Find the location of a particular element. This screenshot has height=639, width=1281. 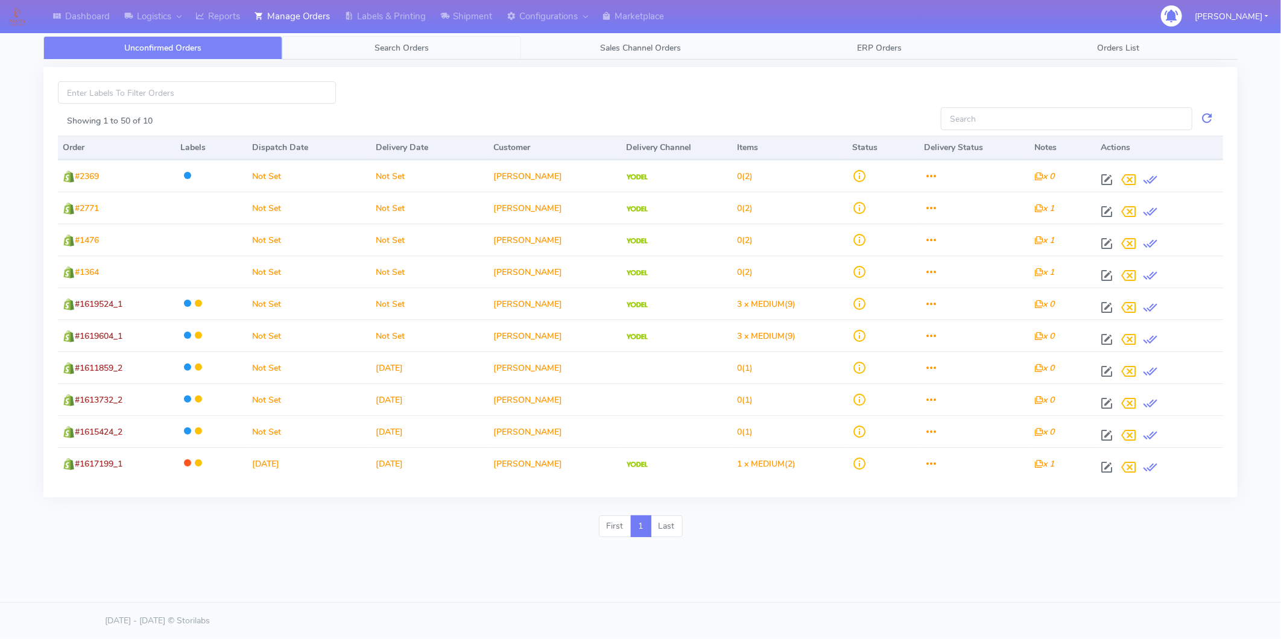

label: Showing 1 to 50 of 10 is located at coordinates (110, 121).